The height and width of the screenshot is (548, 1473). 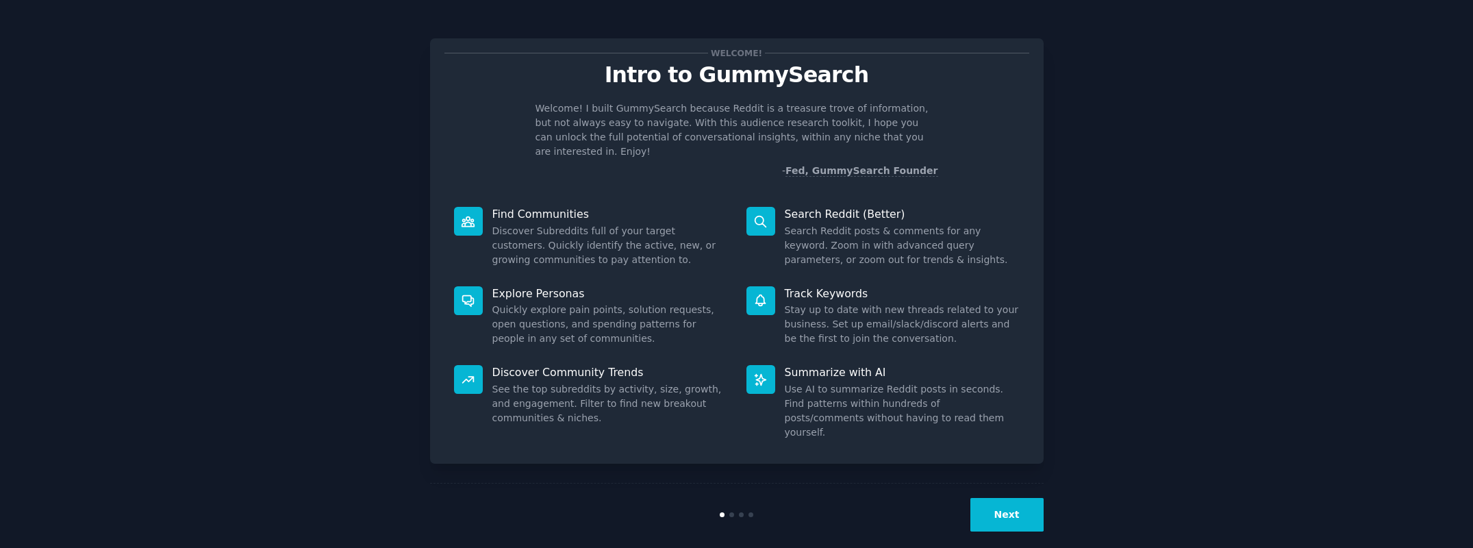 I want to click on p: Intro to GummySearch, so click(x=737, y=75).